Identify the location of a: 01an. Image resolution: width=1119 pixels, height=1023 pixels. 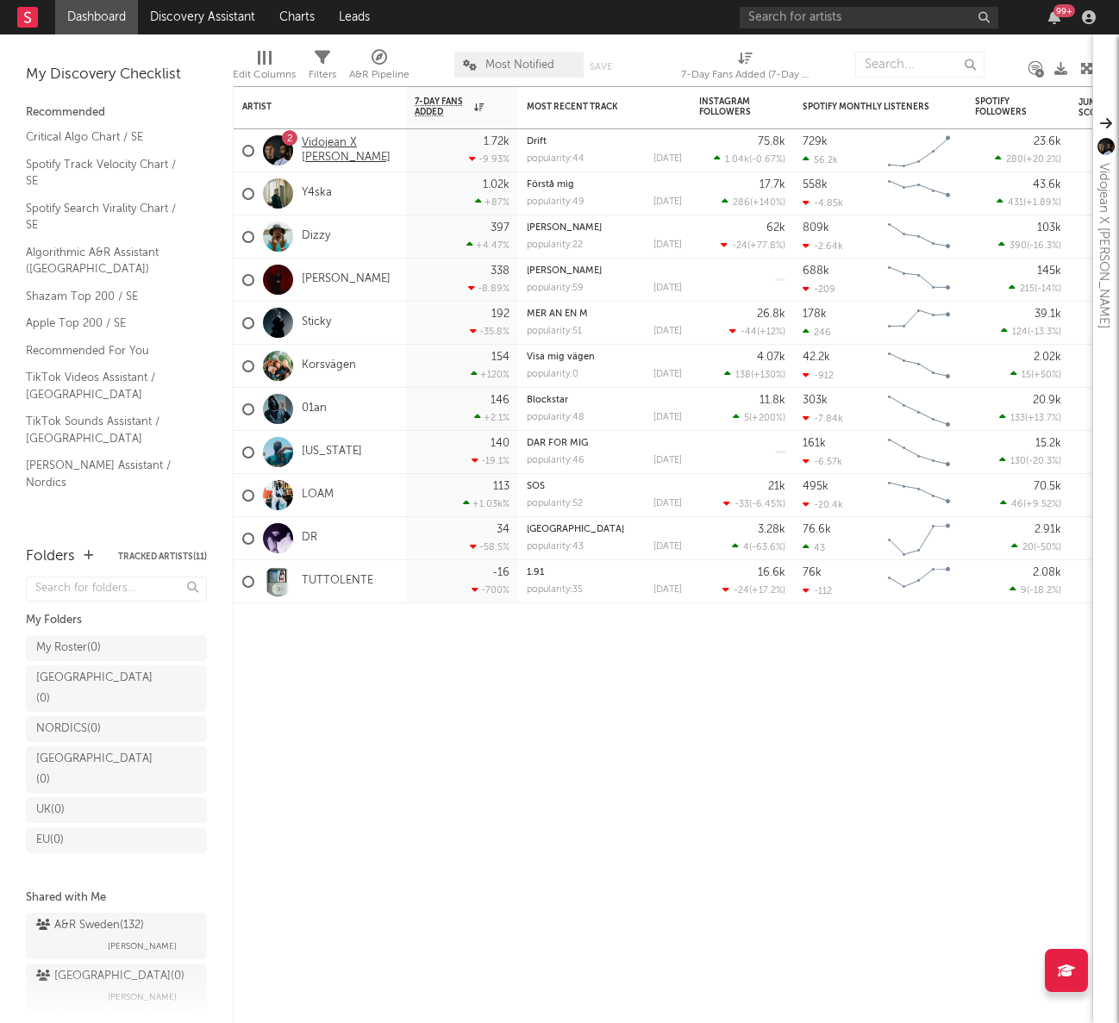
(314, 409).